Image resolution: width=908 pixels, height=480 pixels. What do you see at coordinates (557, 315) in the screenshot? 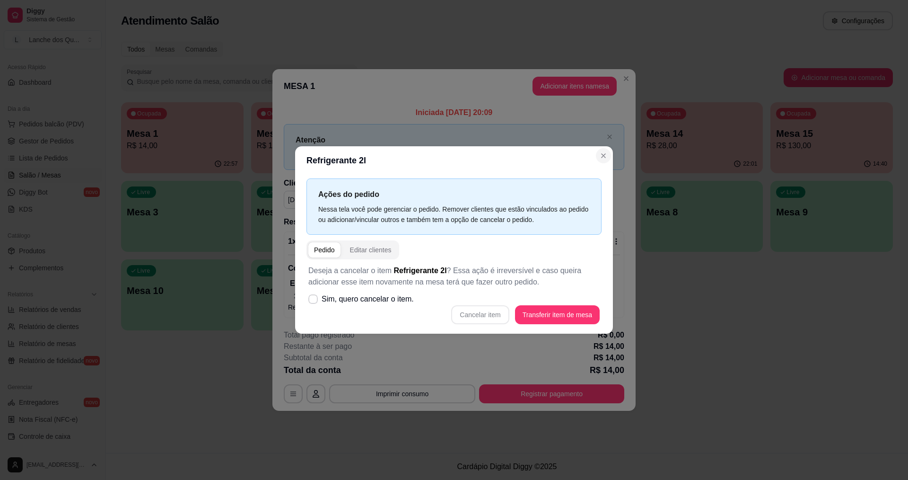
I see `button: Transferir item de mesa` at bounding box center [557, 315].